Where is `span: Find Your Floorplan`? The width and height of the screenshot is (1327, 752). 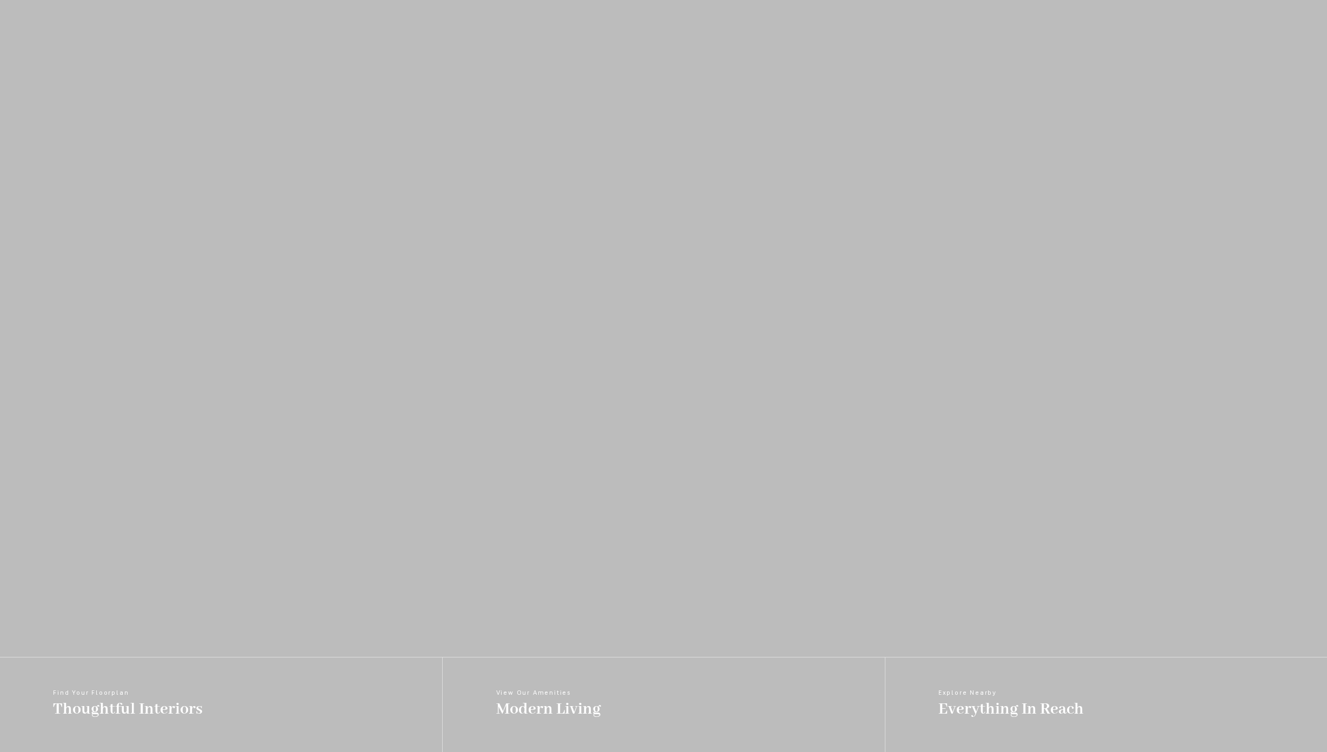
span: Find Your Floorplan is located at coordinates (128, 693).